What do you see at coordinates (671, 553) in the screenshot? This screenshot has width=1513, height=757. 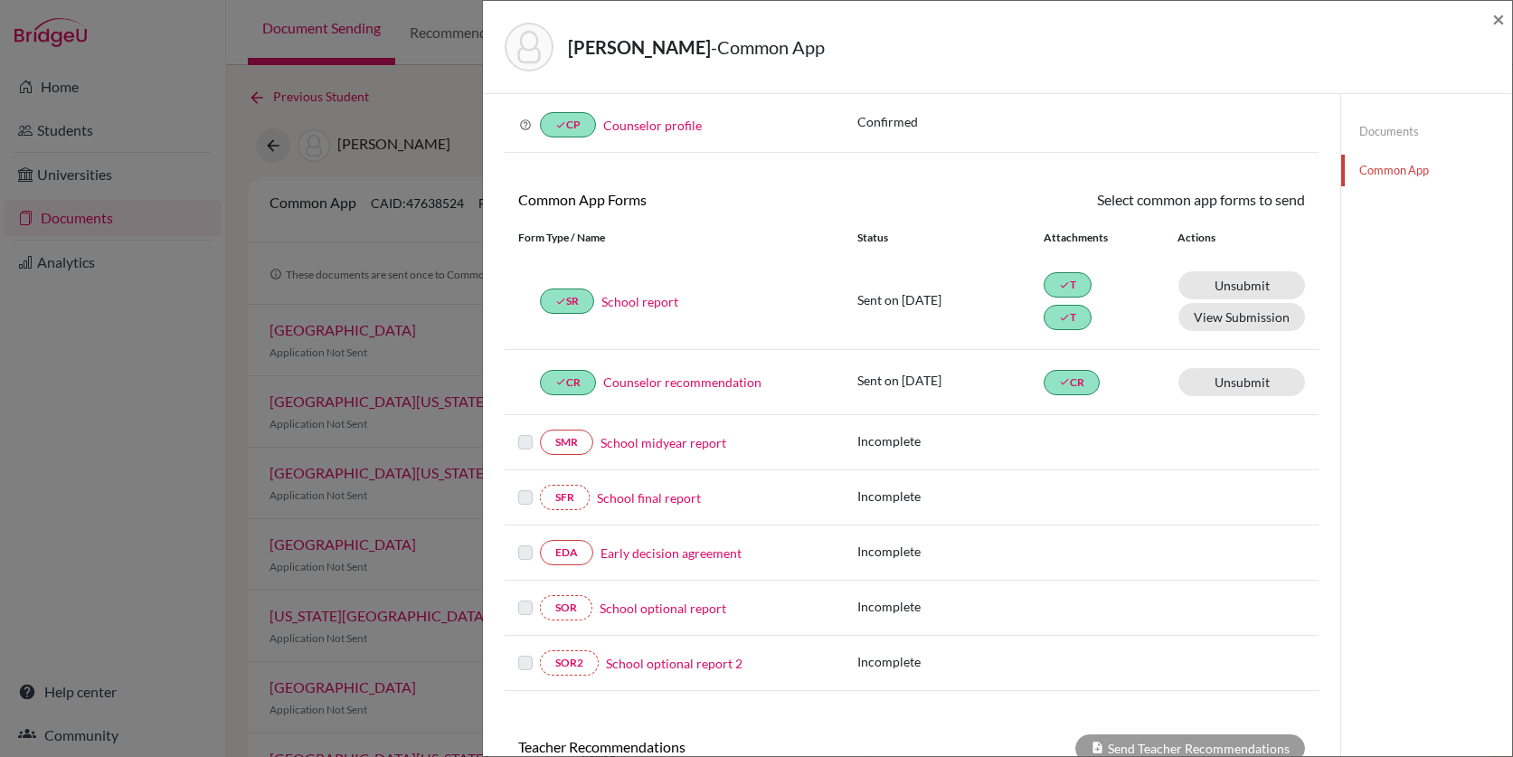 I see `a: Early decision agreement` at bounding box center [671, 553].